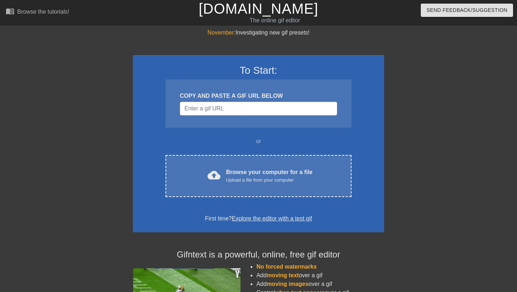 Image resolution: width=517 pixels, height=292 pixels. Describe the element at coordinates (269, 180) in the screenshot. I see `div: Upload a file from your computer` at that location.